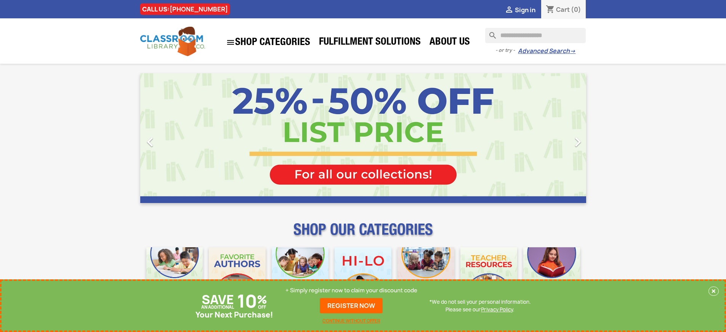 This screenshot has height=332, width=726. Describe the element at coordinates (576, 10) in the screenshot. I see `span: (0)` at that location.